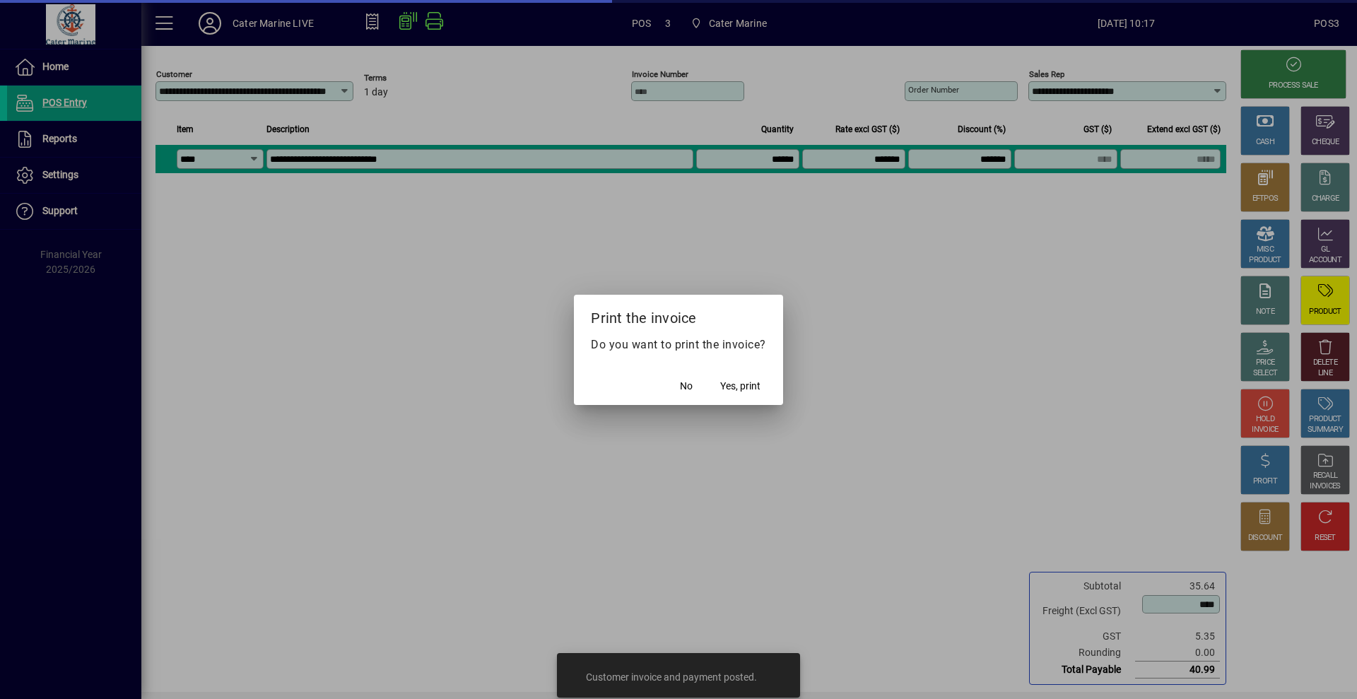  Describe the element at coordinates (678, 315) in the screenshot. I see `h2: Print the invoice` at that location.